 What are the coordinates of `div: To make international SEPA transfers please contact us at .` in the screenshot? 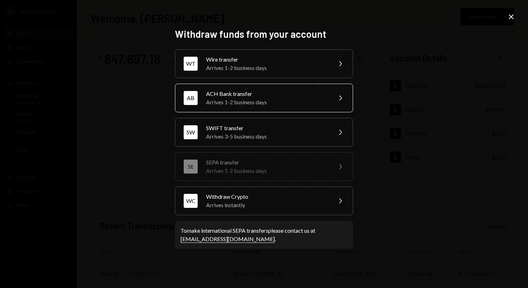 It's located at (264, 235).